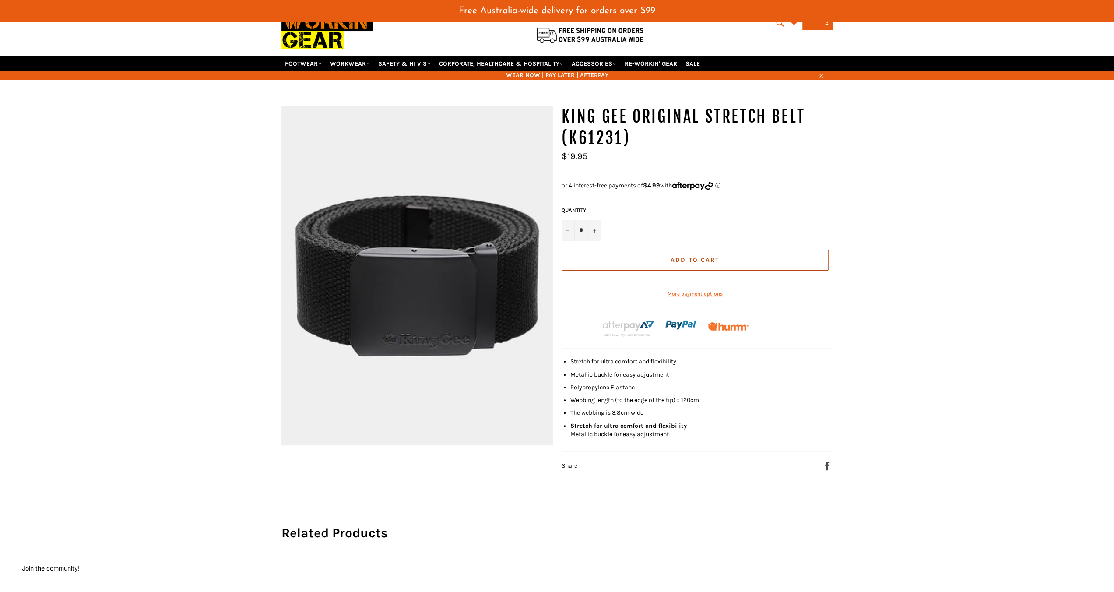  I want to click on a: More payment options, so click(695, 294).